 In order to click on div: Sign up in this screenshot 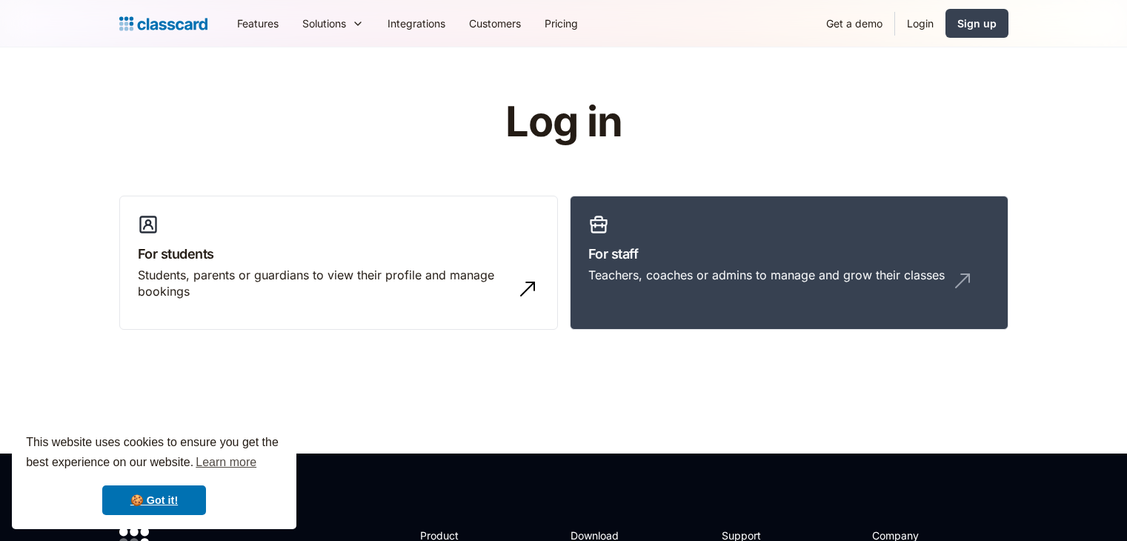, I will do `click(977, 23)`.